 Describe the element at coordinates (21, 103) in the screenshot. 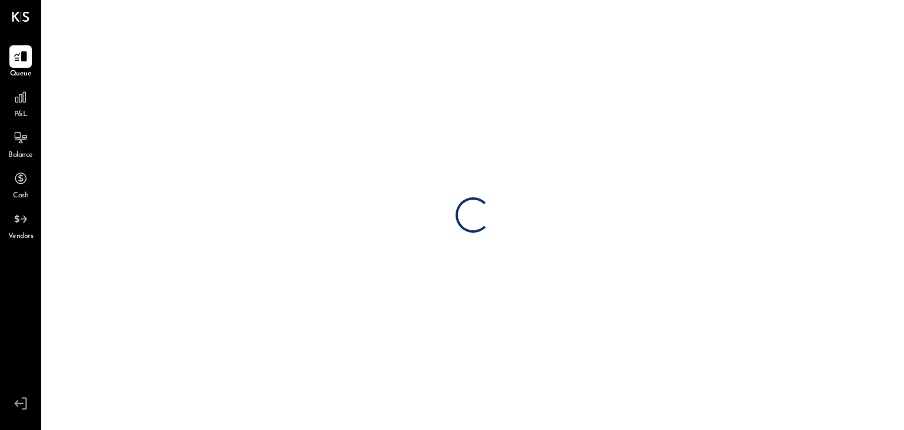

I see `a: P&L` at that location.